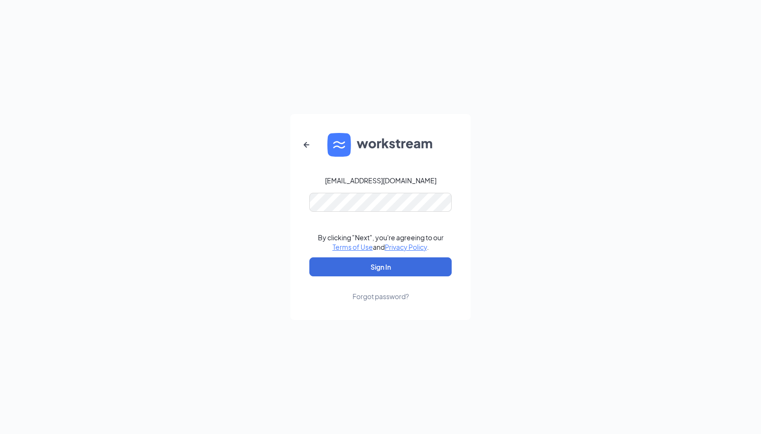 This screenshot has width=761, height=434. What do you see at coordinates (406, 247) in the screenshot?
I see `a: Privacy Policy` at bounding box center [406, 247].